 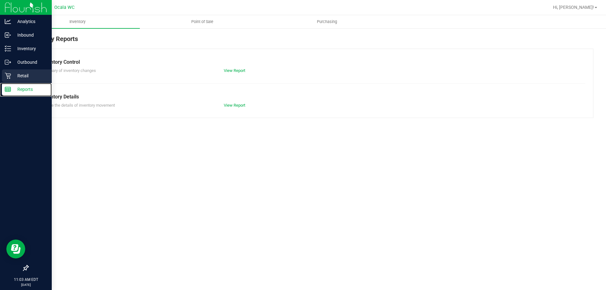 What do you see at coordinates (30, 21) in the screenshot?
I see `p: Analytics` at bounding box center [30, 21].